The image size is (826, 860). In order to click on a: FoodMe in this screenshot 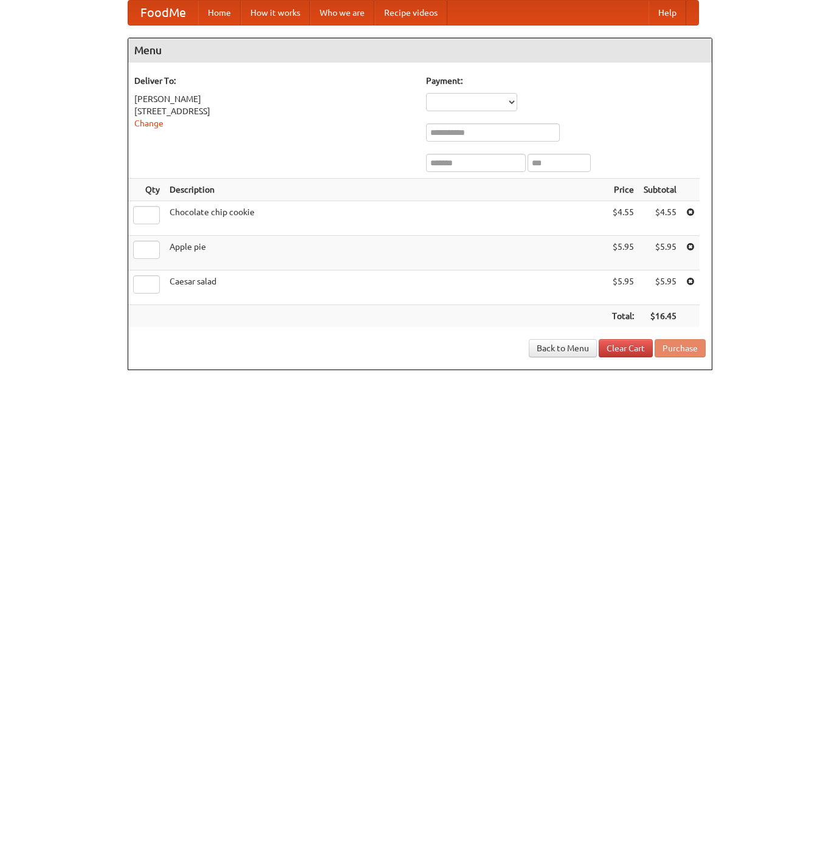, I will do `click(163, 13)`.